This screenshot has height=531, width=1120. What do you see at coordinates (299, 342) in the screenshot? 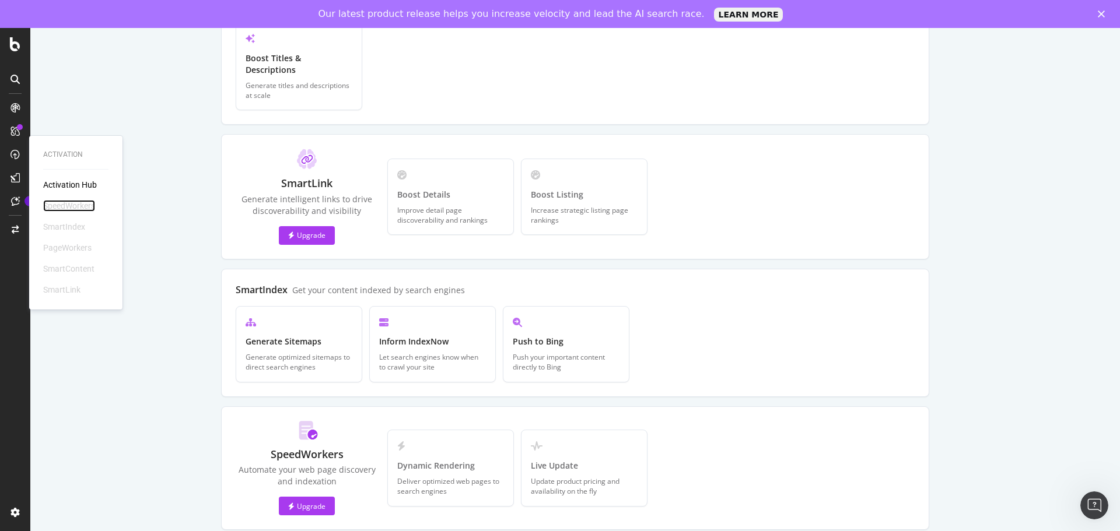
I see `div: Generate Sitemaps` at bounding box center [299, 342].